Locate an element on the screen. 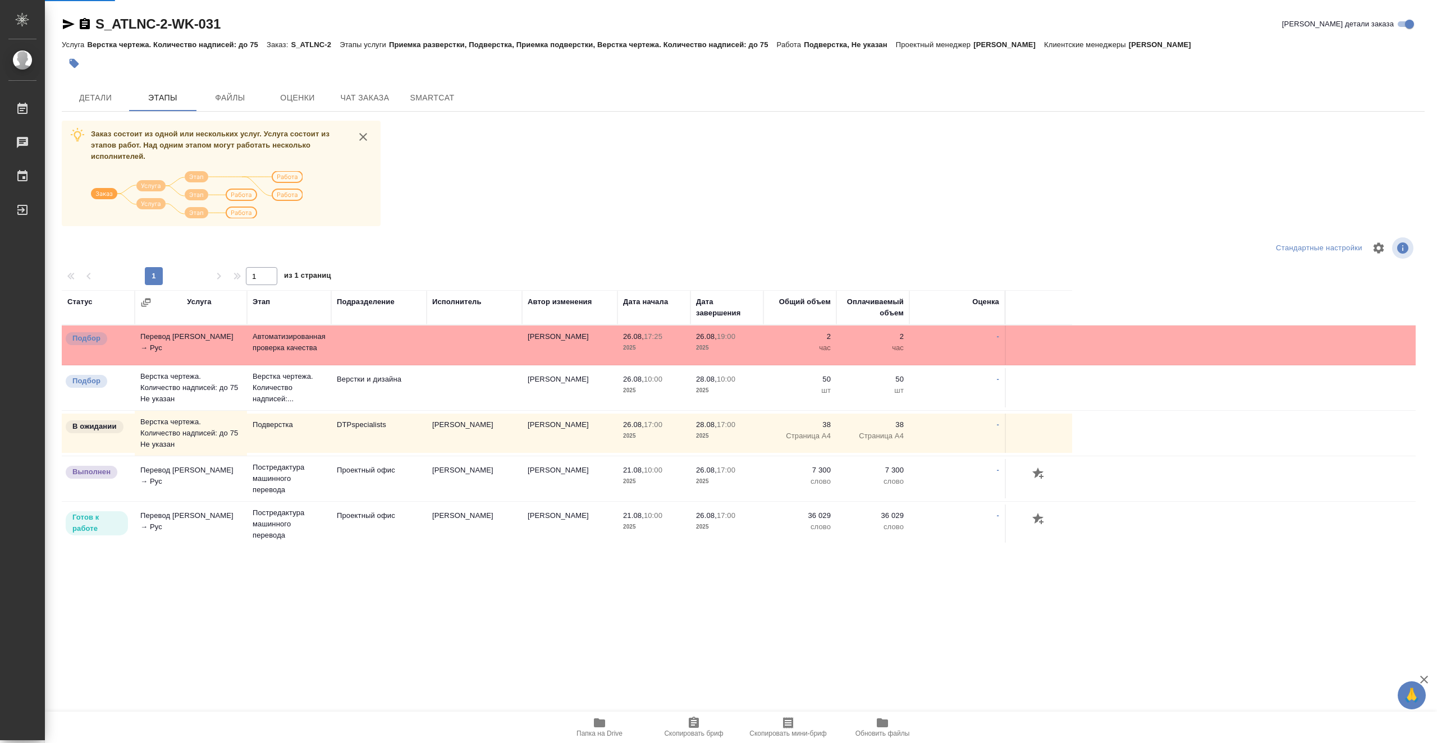 This screenshot has width=1437, height=743. div: Оплачиваемый объем is located at coordinates (873, 308).